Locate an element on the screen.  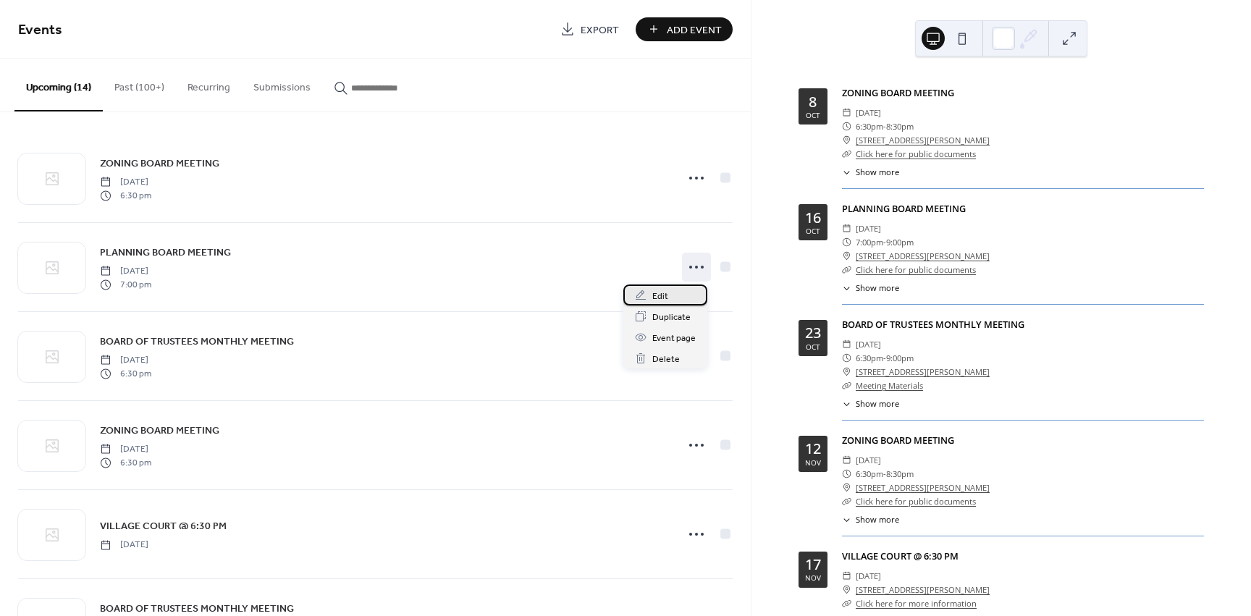
a: Add Event is located at coordinates (684, 29).